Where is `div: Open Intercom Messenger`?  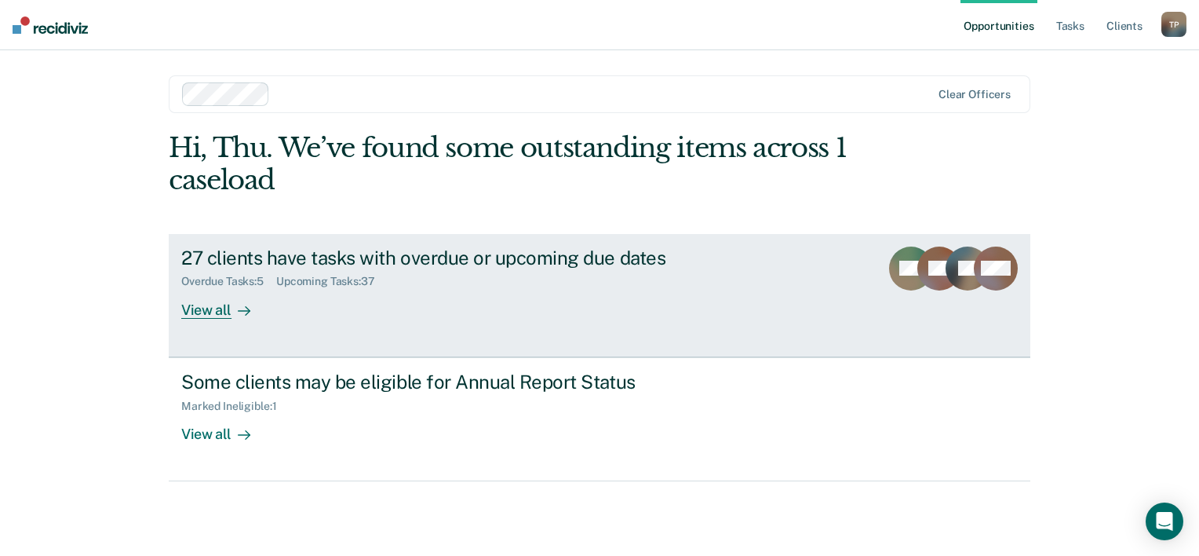
div: Open Intercom Messenger is located at coordinates (1165, 521).